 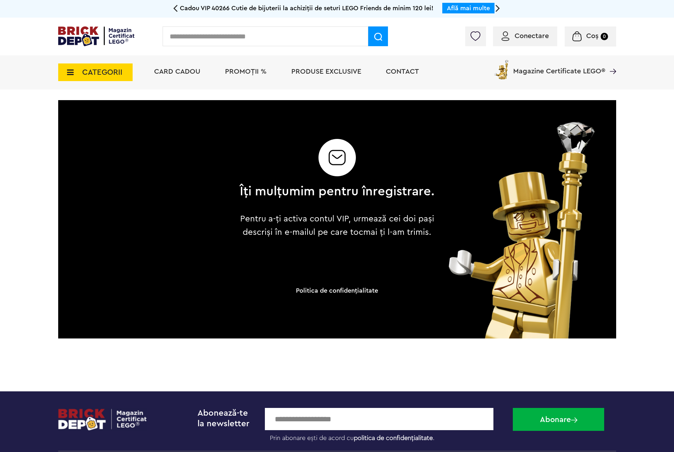 What do you see at coordinates (246, 72) in the screenshot?
I see `span: PROMOȚII %` at bounding box center [246, 72].